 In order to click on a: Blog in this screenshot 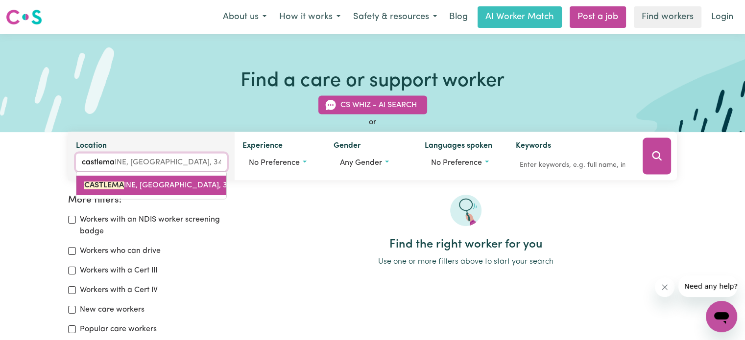, I will do `click(458, 17)`.